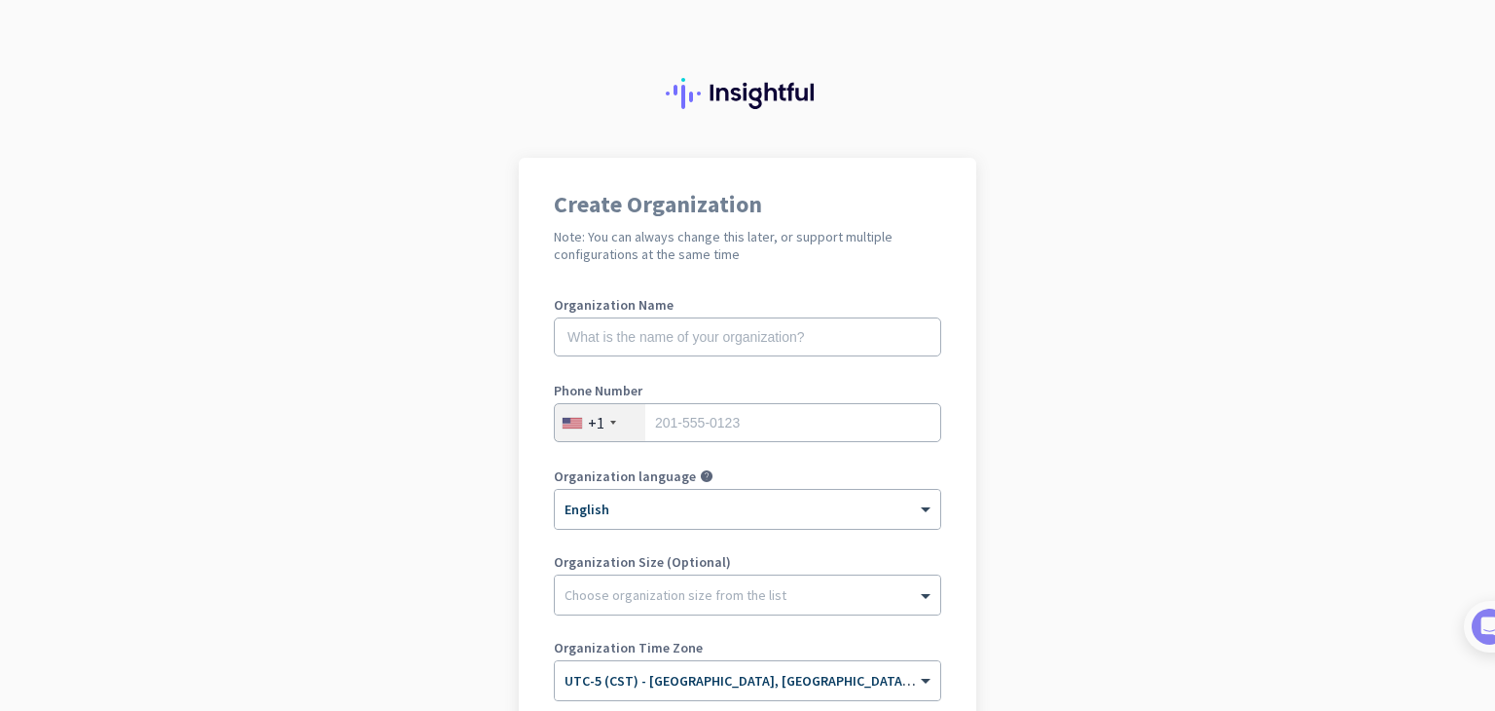 The height and width of the screenshot is (711, 1495). What do you see at coordinates (748, 647) in the screenshot?
I see `label: Organization Time Zone` at bounding box center [748, 647].